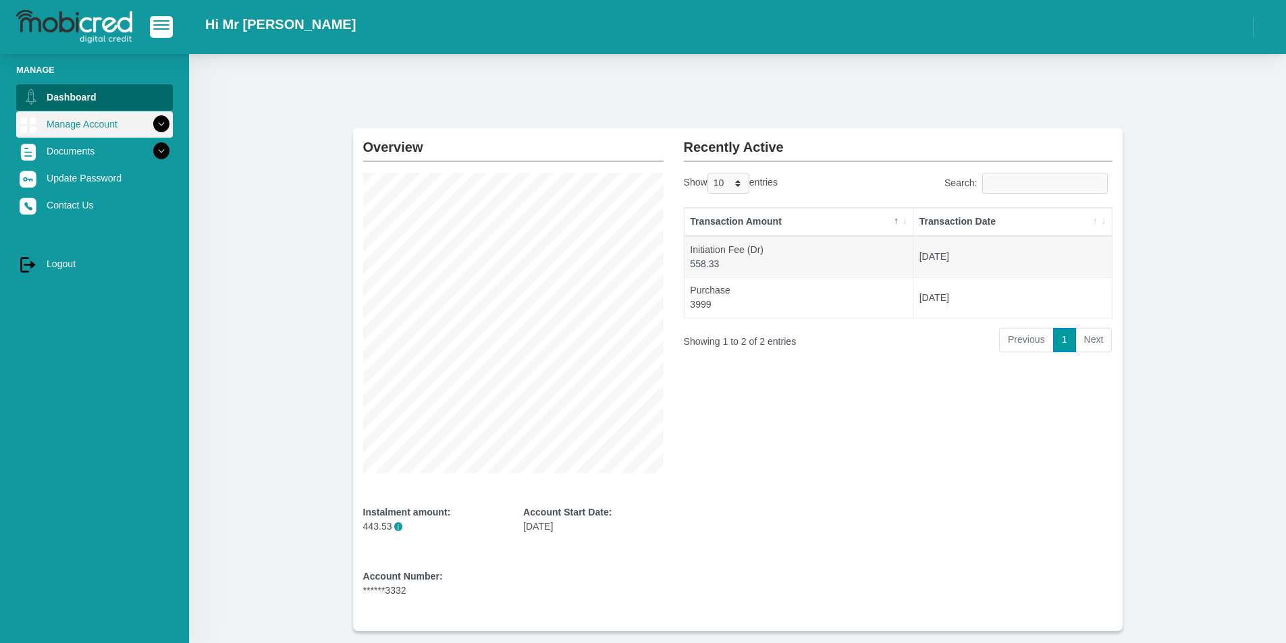  Describe the element at coordinates (94, 264) in the screenshot. I see `a: Logout` at that location.